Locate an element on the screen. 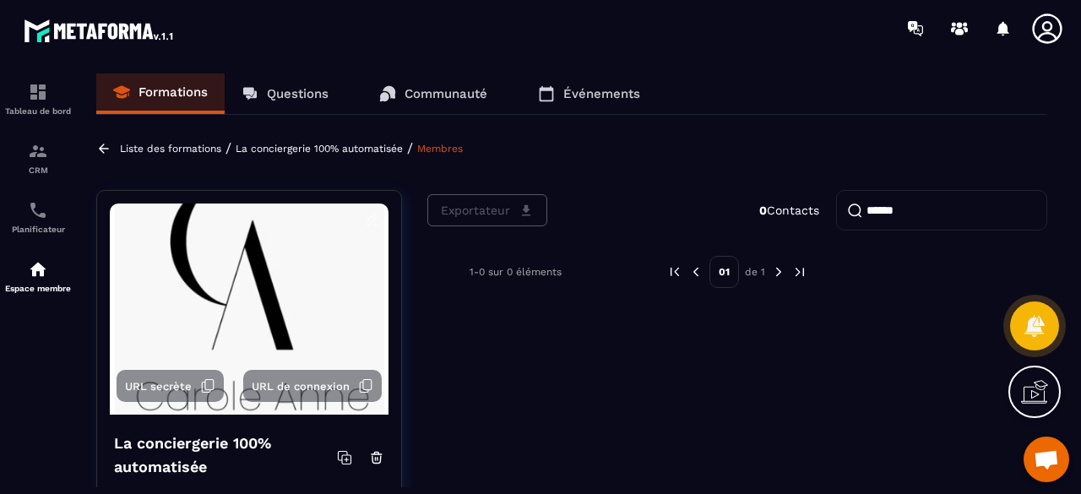 This screenshot has width=1081, height=494. img: logo is located at coordinates (100, 30).